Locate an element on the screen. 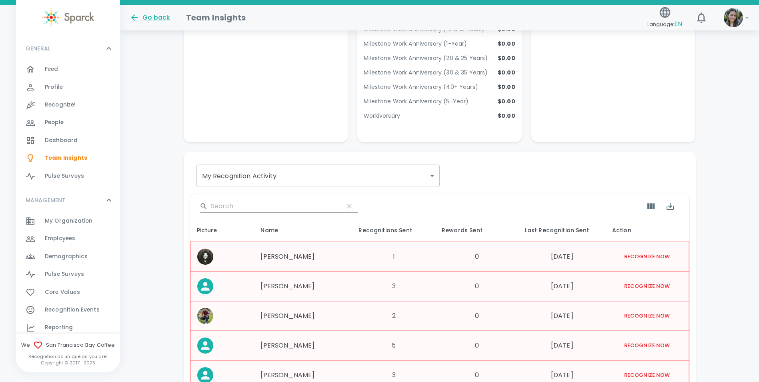 This screenshot has width=759, height=382. button: Language:EN is located at coordinates (665, 18).